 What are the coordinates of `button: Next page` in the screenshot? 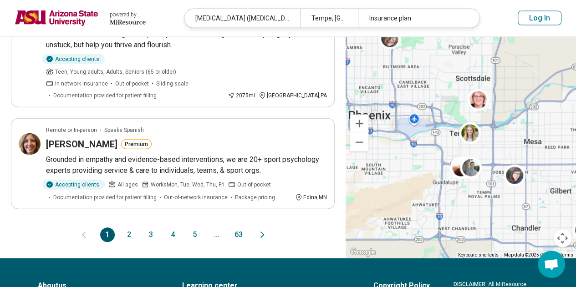 It's located at (262, 235).